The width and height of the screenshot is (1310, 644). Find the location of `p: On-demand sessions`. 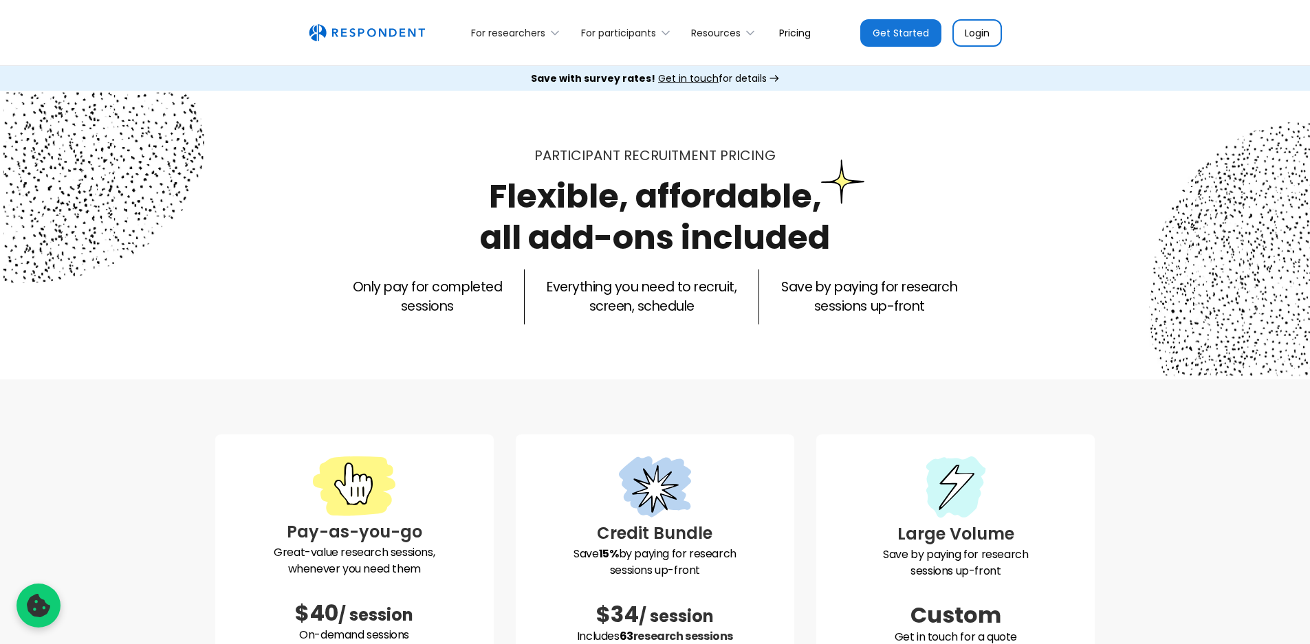

p: On-demand sessions is located at coordinates (354, 635).